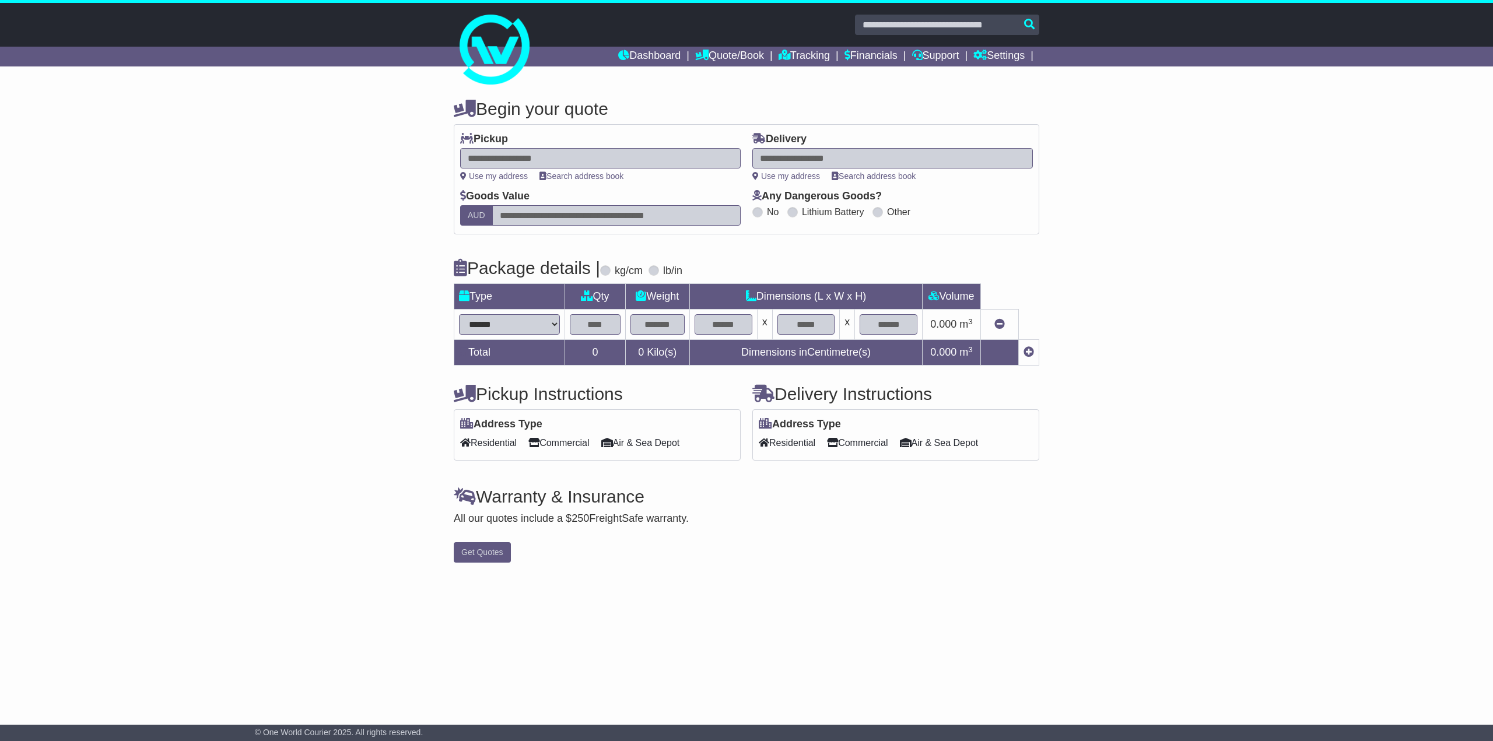 This screenshot has width=1493, height=741. What do you see at coordinates (649, 57) in the screenshot?
I see `a: Dashboard` at bounding box center [649, 57].